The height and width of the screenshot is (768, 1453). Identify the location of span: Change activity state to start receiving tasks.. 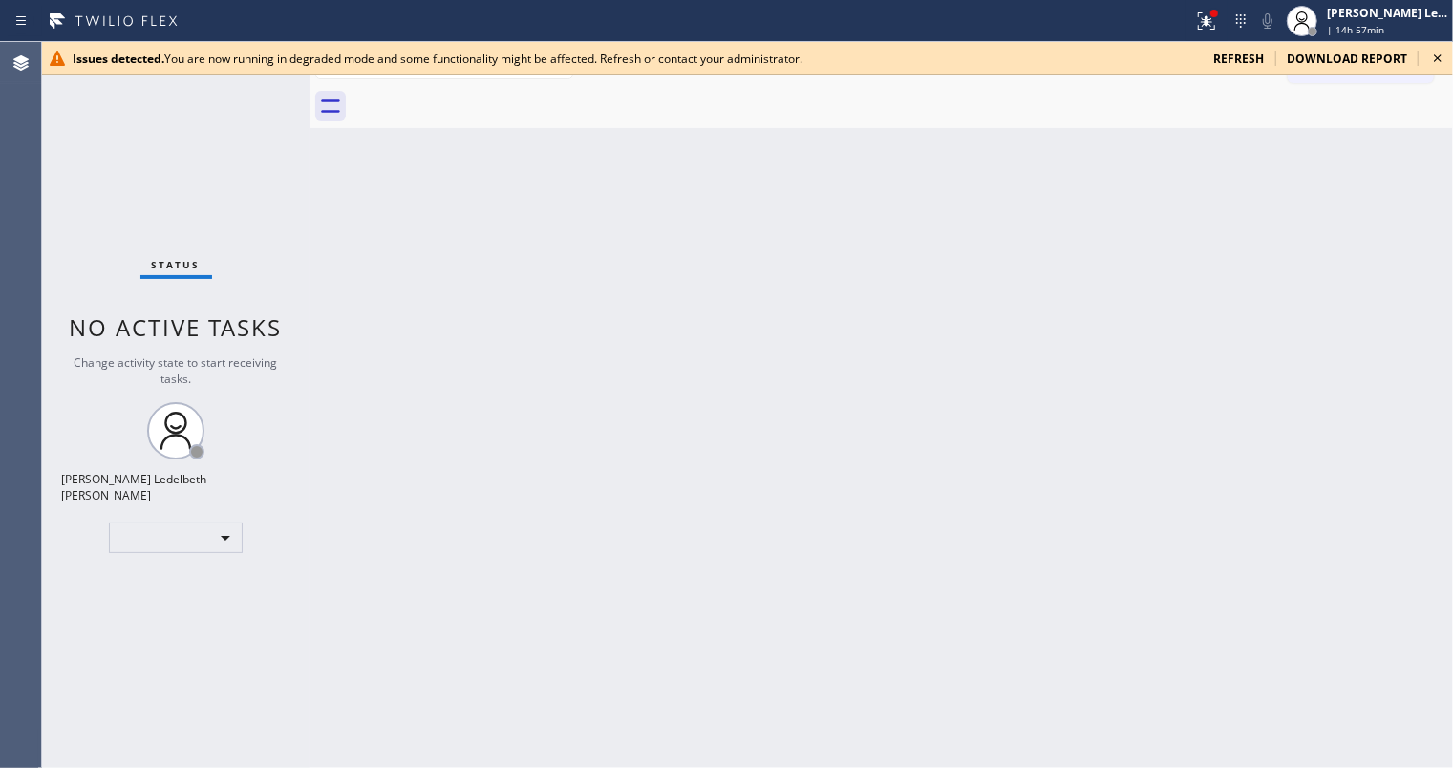
(176, 371).